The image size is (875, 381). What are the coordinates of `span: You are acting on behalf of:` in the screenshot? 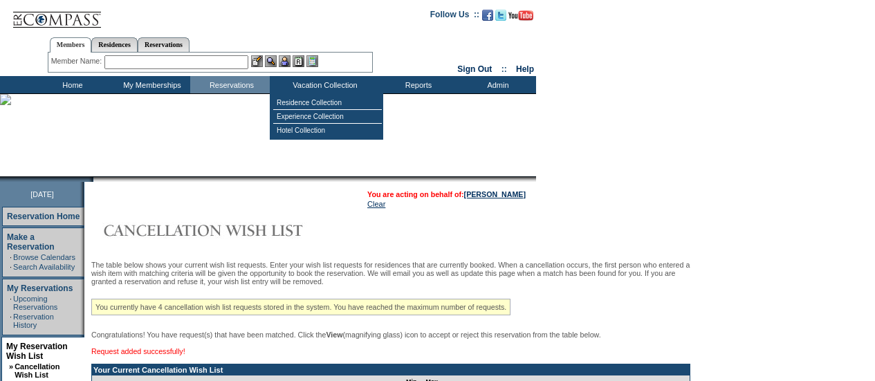 It's located at (446, 194).